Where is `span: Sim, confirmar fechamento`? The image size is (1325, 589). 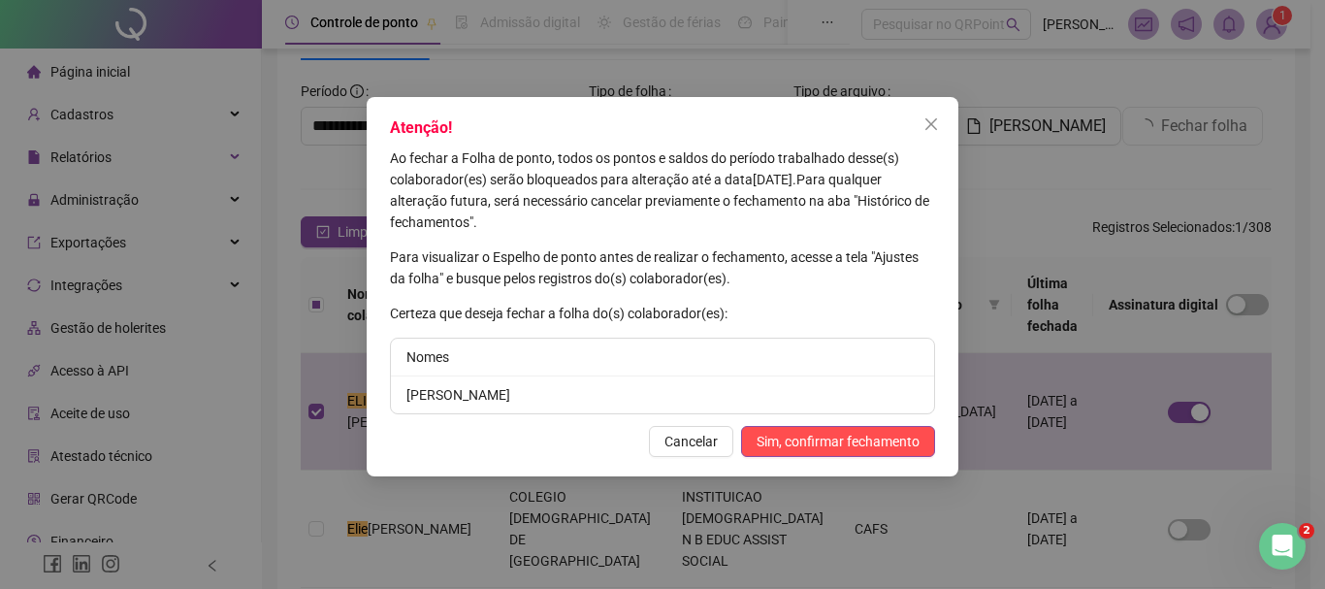 span: Sim, confirmar fechamento is located at coordinates (838, 441).